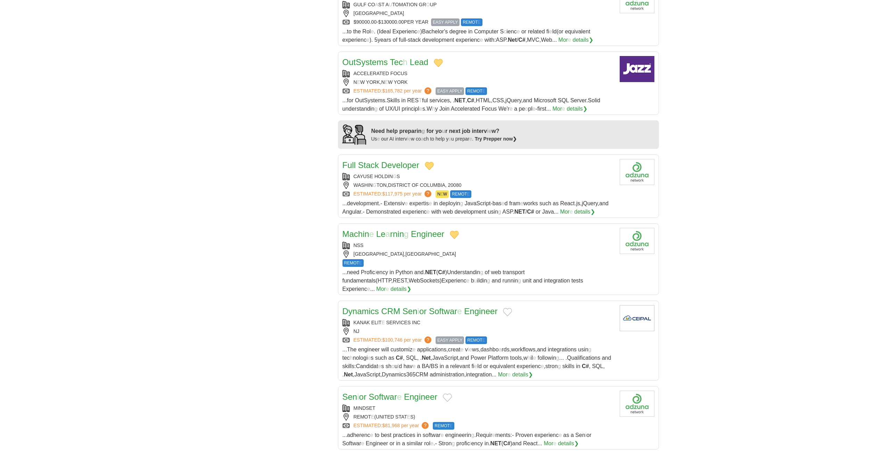 This screenshot has height=454, width=884. Describe the element at coordinates (463, 139) in the screenshot. I see `readpronunciation-span: prepar` at that location.